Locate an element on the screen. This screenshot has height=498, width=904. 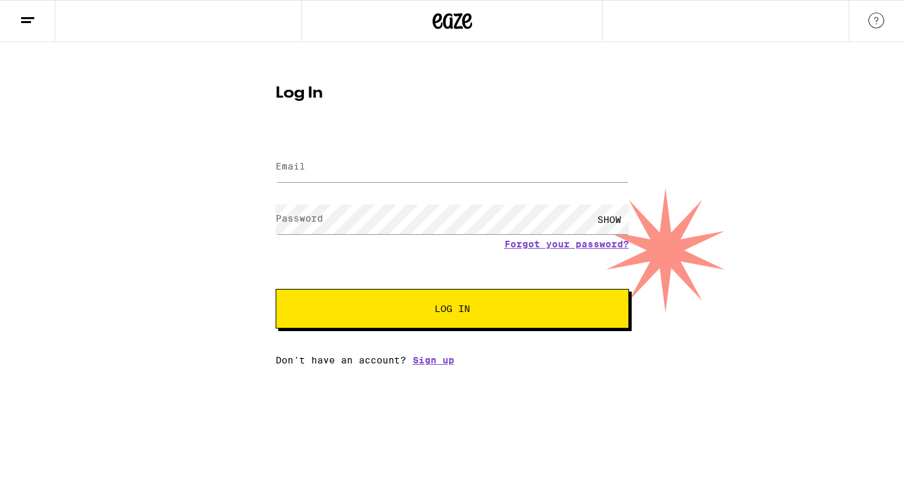
button: Log In is located at coordinates (452, 309).